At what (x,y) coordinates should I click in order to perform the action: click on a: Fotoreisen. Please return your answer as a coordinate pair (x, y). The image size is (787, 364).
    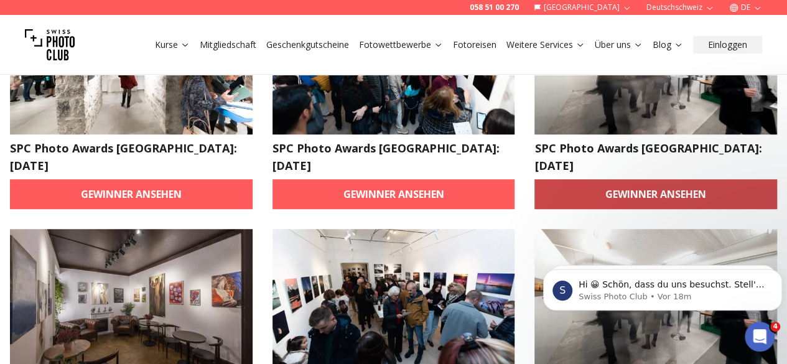
    Looking at the image, I should click on (475, 45).